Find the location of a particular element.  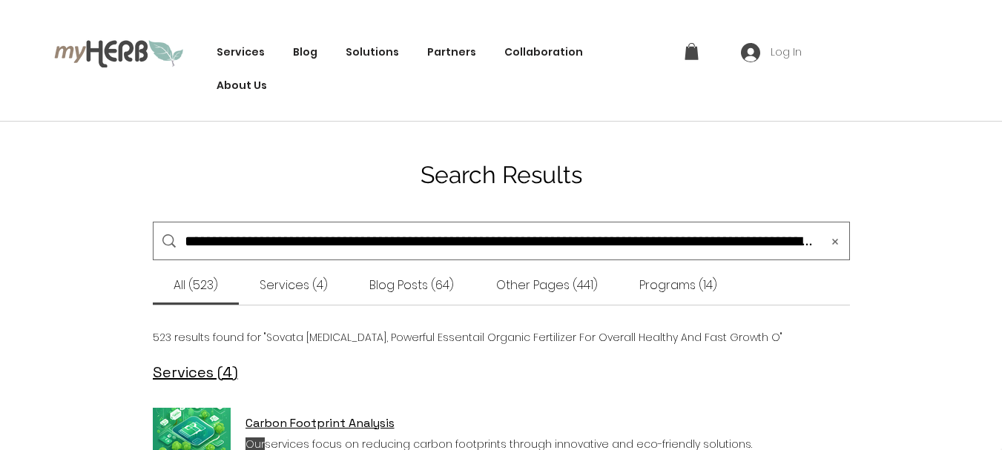

input: Site search is located at coordinates (499, 241).